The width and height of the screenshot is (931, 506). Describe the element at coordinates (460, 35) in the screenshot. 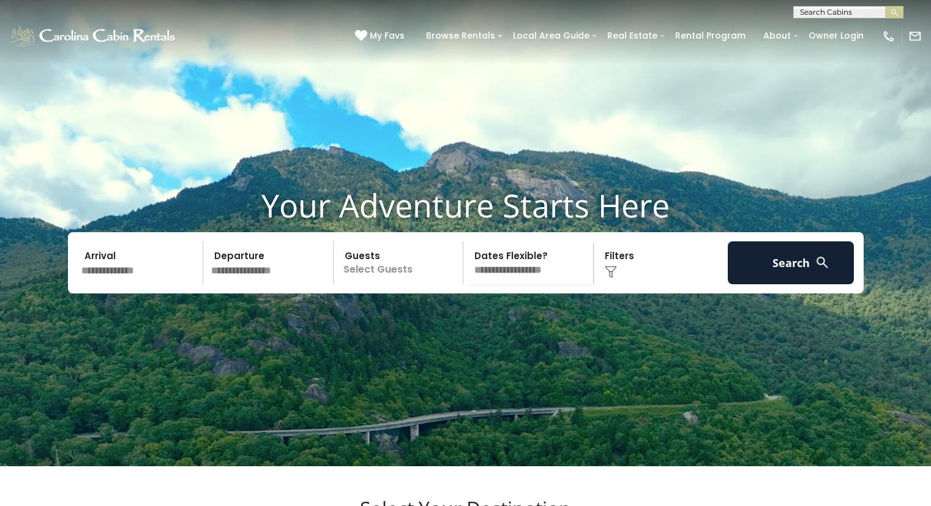

I see `a: Browse Rentals` at that location.